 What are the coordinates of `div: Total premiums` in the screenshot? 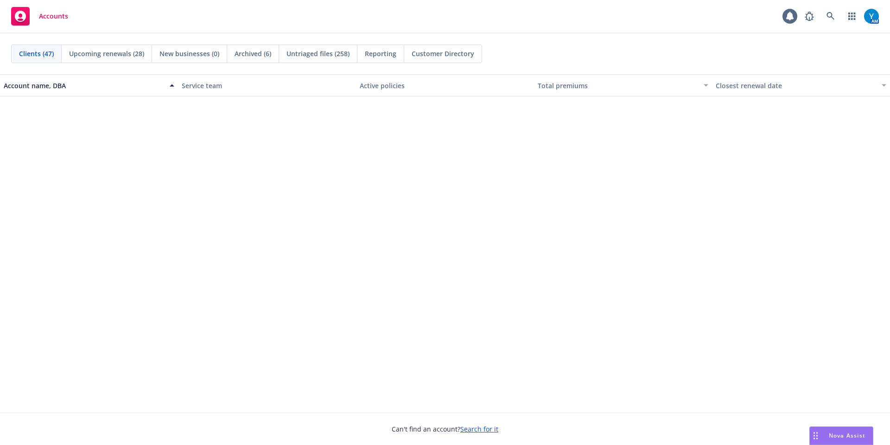 It's located at (618, 85).